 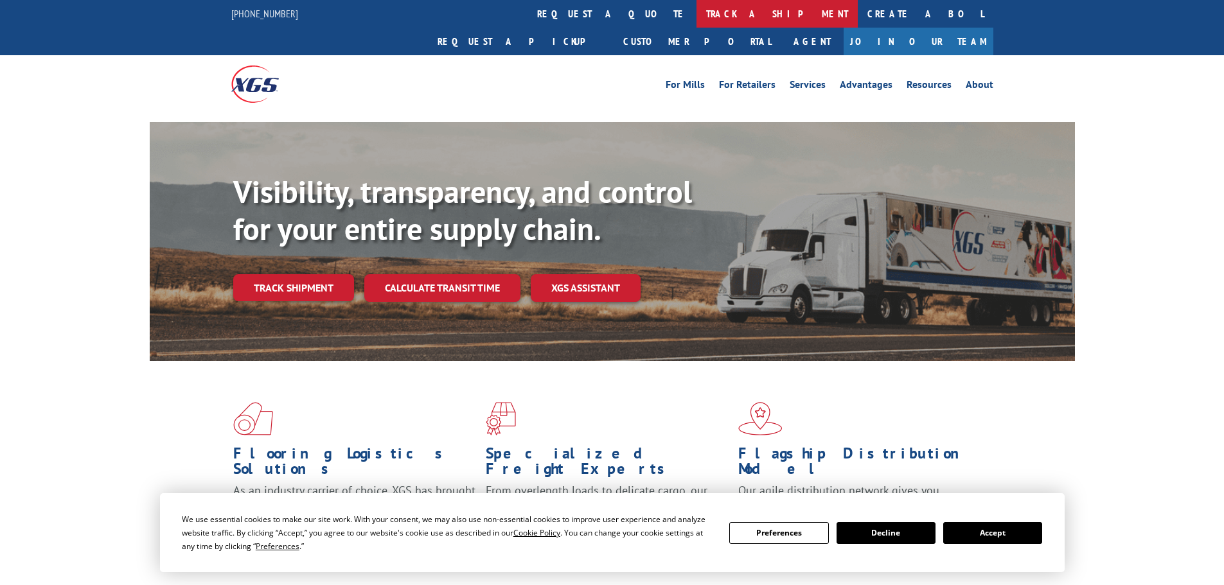 What do you see at coordinates (355, 465) in the screenshot?
I see `h1: Flooring Logistics Solutions` at bounding box center [355, 465].